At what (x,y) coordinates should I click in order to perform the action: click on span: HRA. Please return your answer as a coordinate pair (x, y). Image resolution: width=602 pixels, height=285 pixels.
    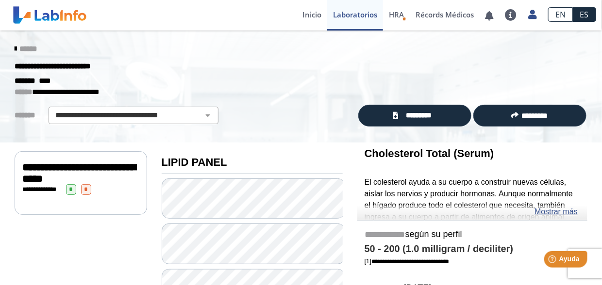
    Looking at the image, I should click on (396, 15).